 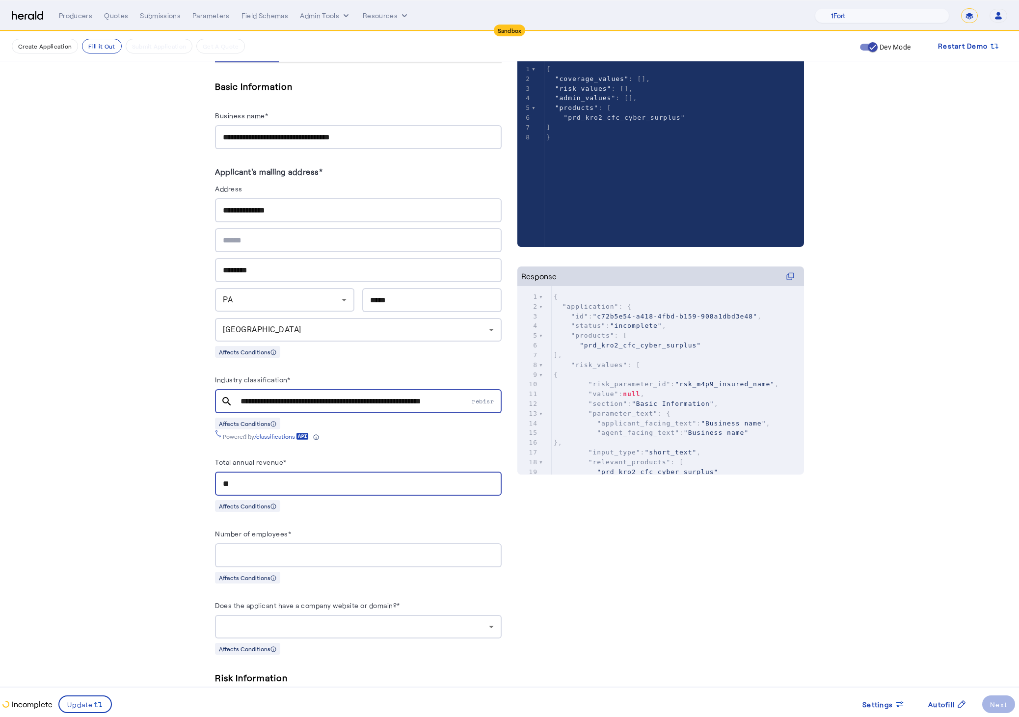 What do you see at coordinates (673, 403) in the screenshot?
I see `span: "Basic Information"` at bounding box center [673, 403].